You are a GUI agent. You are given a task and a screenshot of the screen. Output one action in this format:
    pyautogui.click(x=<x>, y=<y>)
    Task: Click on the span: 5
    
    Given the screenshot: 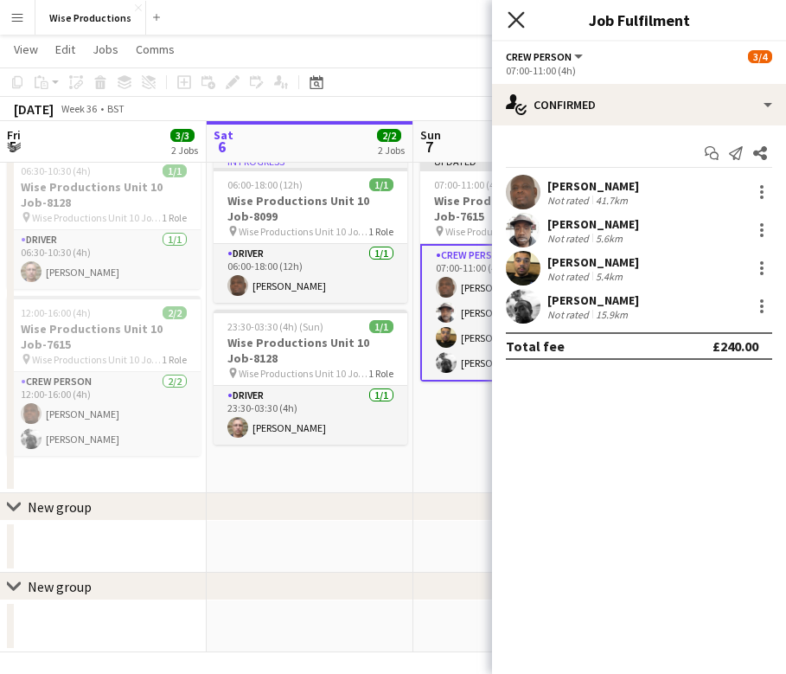 What is the action you would take?
    pyautogui.click(x=12, y=146)
    